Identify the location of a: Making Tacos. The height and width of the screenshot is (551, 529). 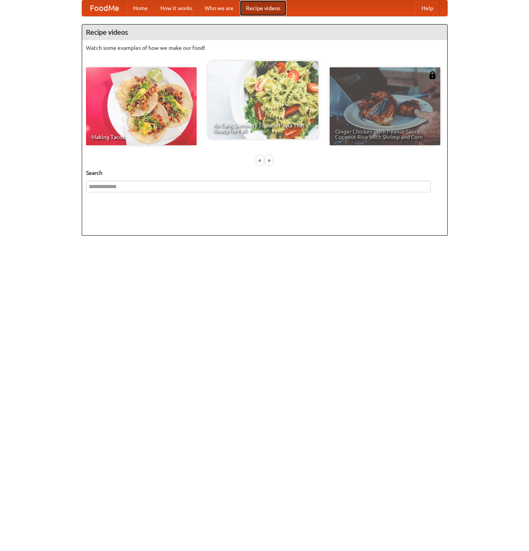
(141, 106).